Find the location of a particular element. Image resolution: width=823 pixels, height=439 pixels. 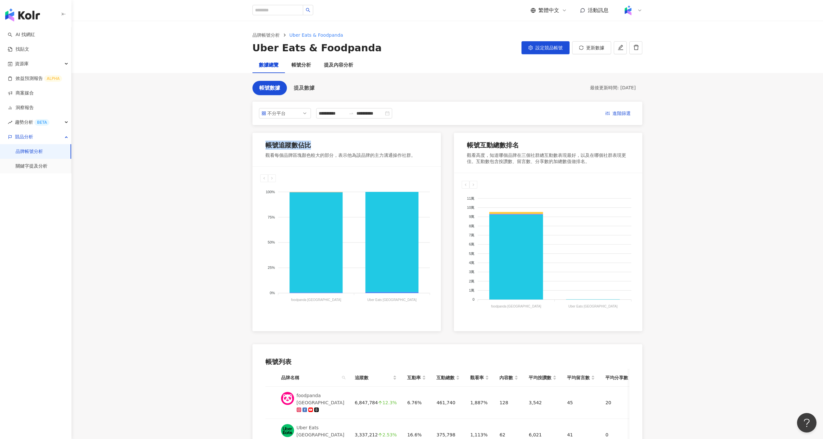

div: 128 is located at coordinates (509, 403).